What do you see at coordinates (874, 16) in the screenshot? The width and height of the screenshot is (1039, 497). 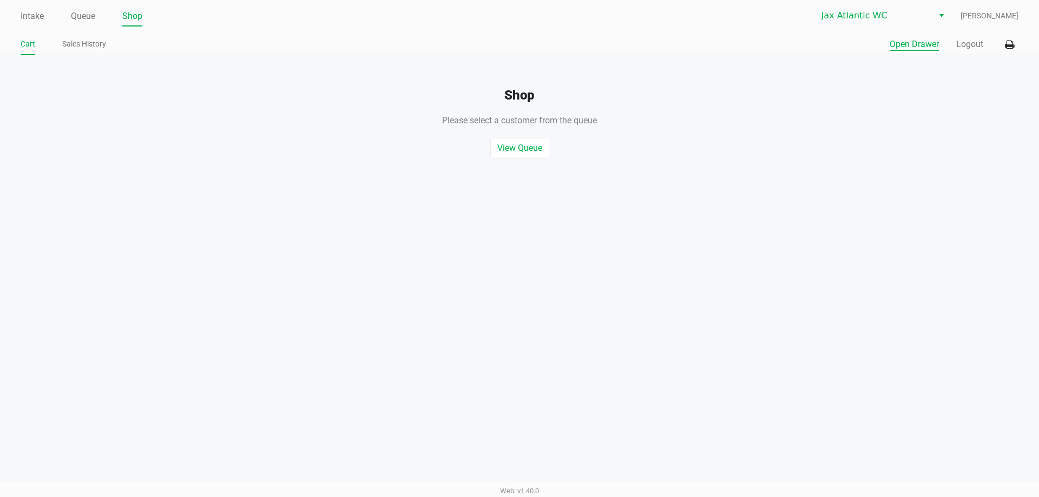 I see `span: Jax Atlantic WC` at bounding box center [874, 16].